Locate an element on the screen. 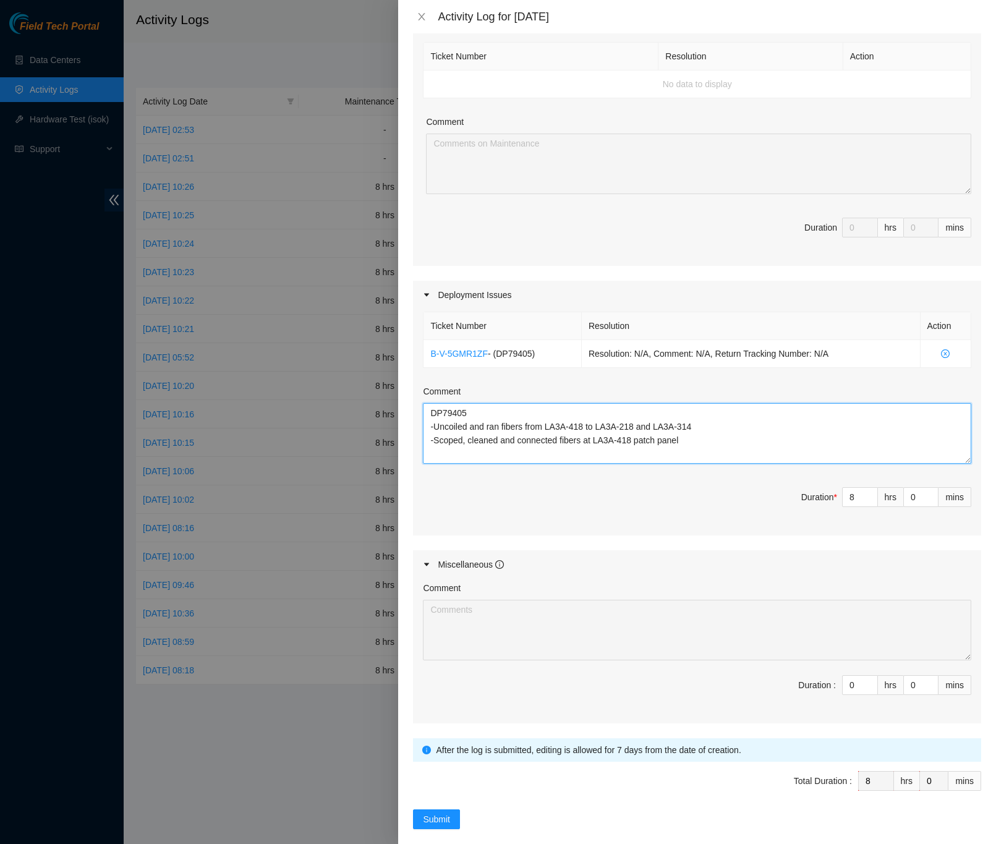 The width and height of the screenshot is (996, 844). button: Close is located at coordinates (422, 17).